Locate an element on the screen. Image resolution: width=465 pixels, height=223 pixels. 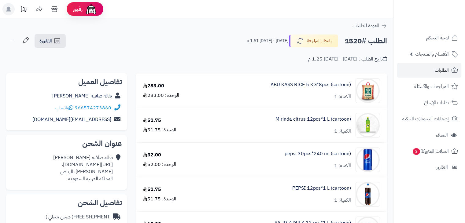
span: واتساب is located at coordinates (64, 108).